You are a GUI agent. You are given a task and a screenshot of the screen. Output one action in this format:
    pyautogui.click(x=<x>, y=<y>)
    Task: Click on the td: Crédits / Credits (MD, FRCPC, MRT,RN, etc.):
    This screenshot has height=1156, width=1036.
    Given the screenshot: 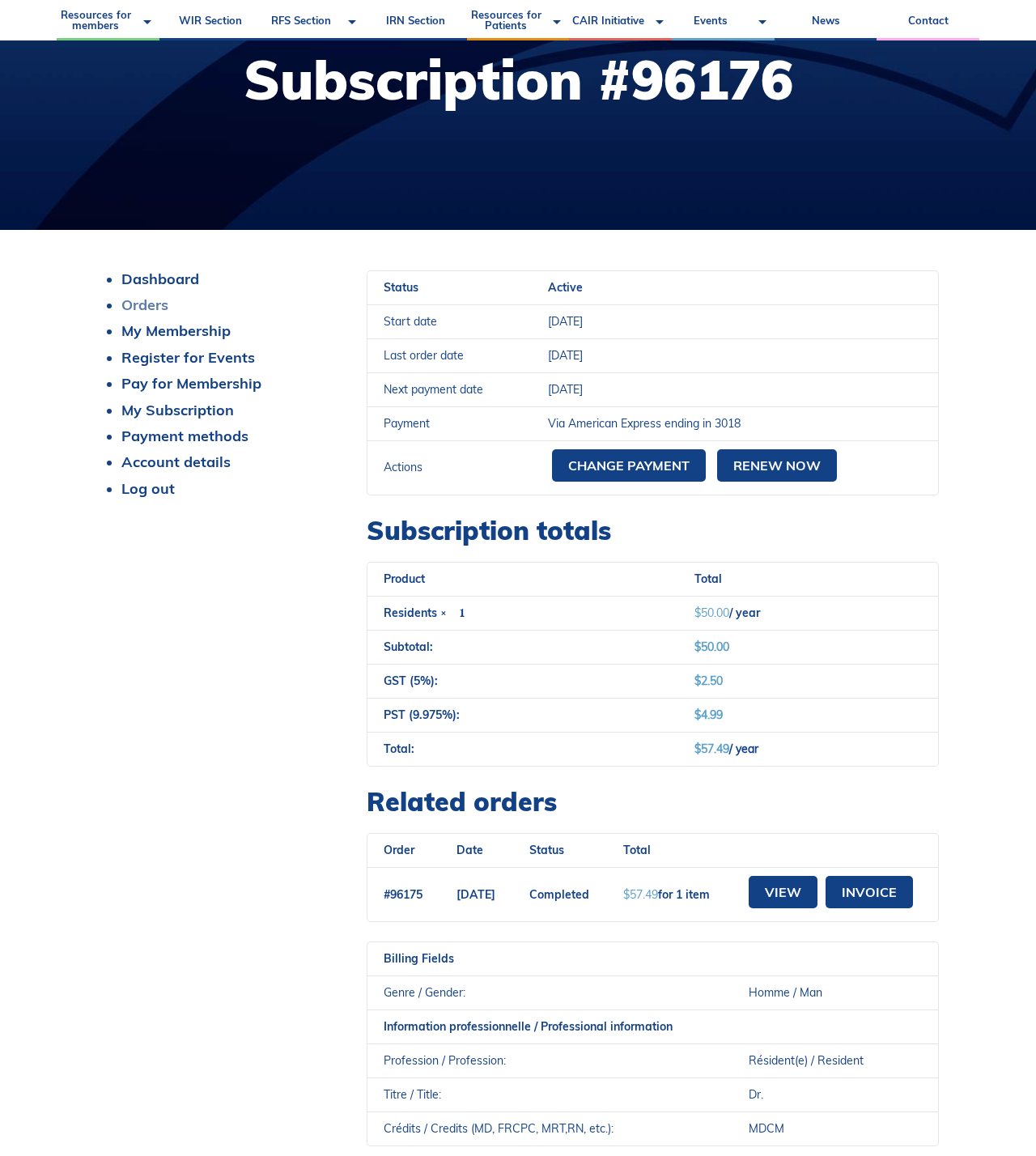 What is the action you would take?
    pyautogui.click(x=550, y=1128)
    